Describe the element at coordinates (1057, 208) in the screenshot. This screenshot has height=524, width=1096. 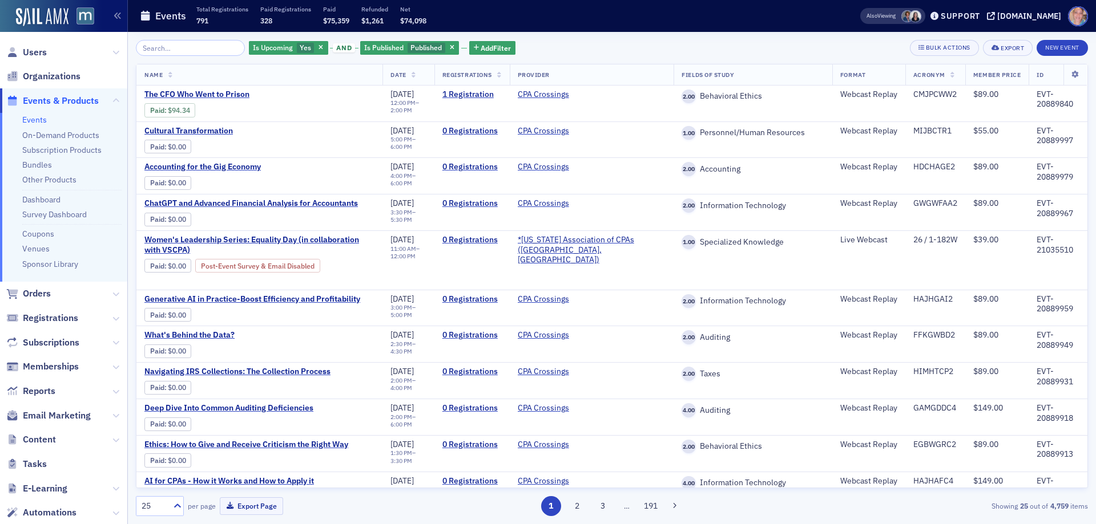
I see `div: EVT-20889967` at that location.